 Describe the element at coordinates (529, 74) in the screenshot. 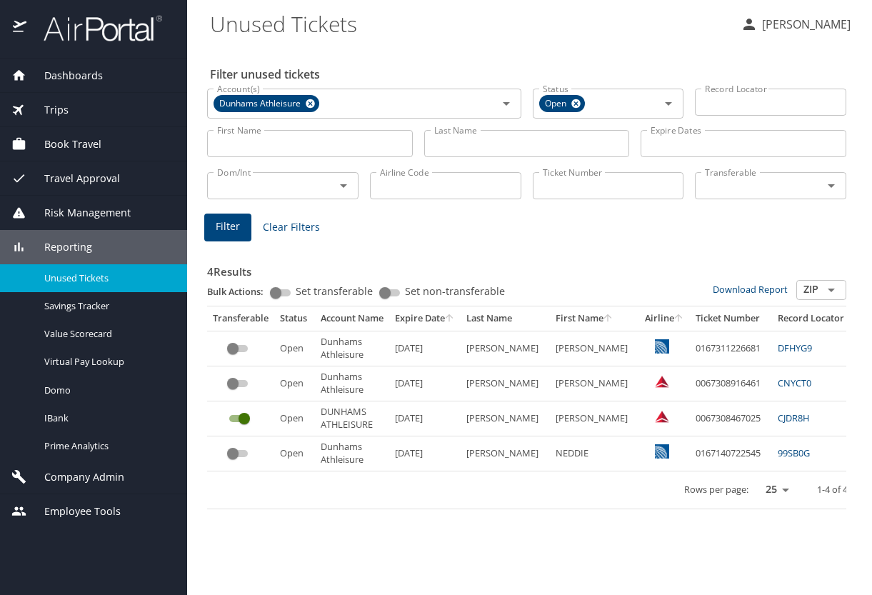

I see `h2: Filter unused tickets` at that location.